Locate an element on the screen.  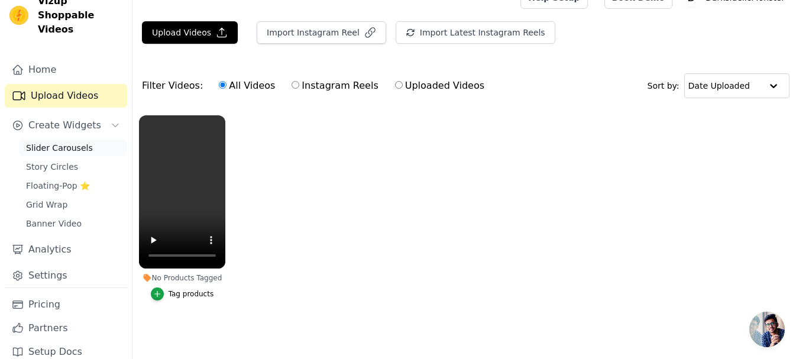
img: Vizup is located at coordinates (19, 15).